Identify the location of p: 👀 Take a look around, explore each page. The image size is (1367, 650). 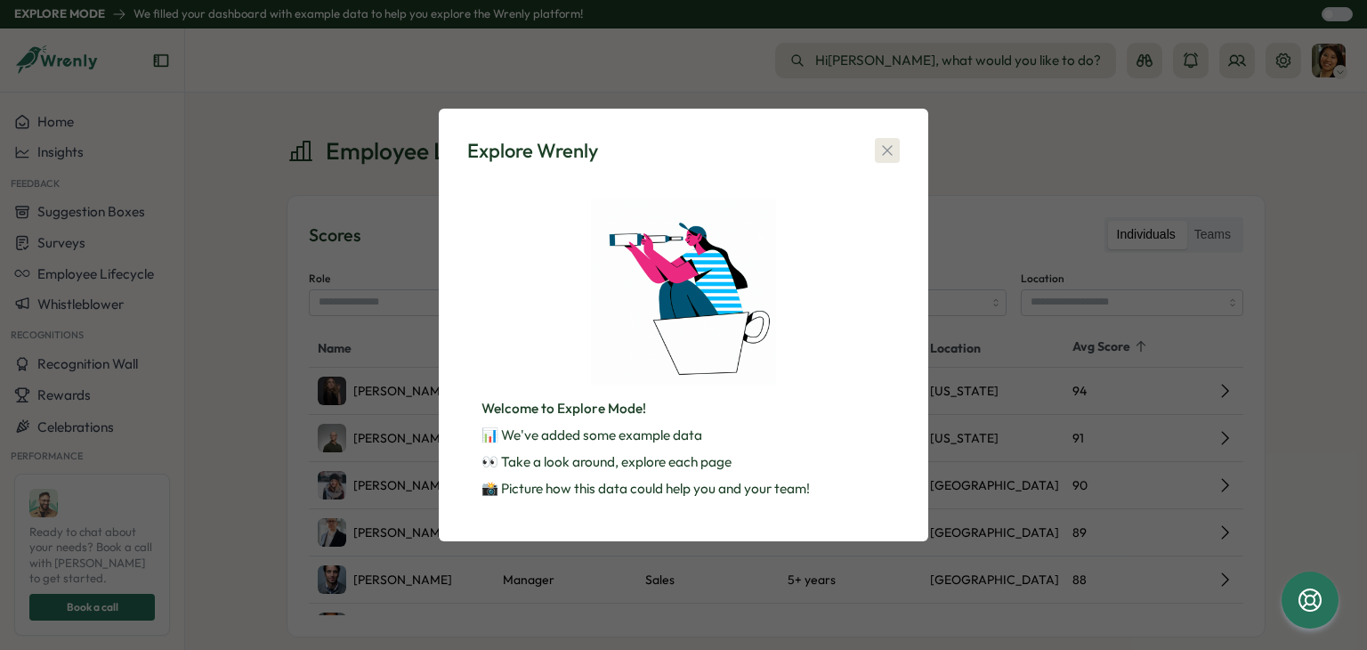
(683, 462).